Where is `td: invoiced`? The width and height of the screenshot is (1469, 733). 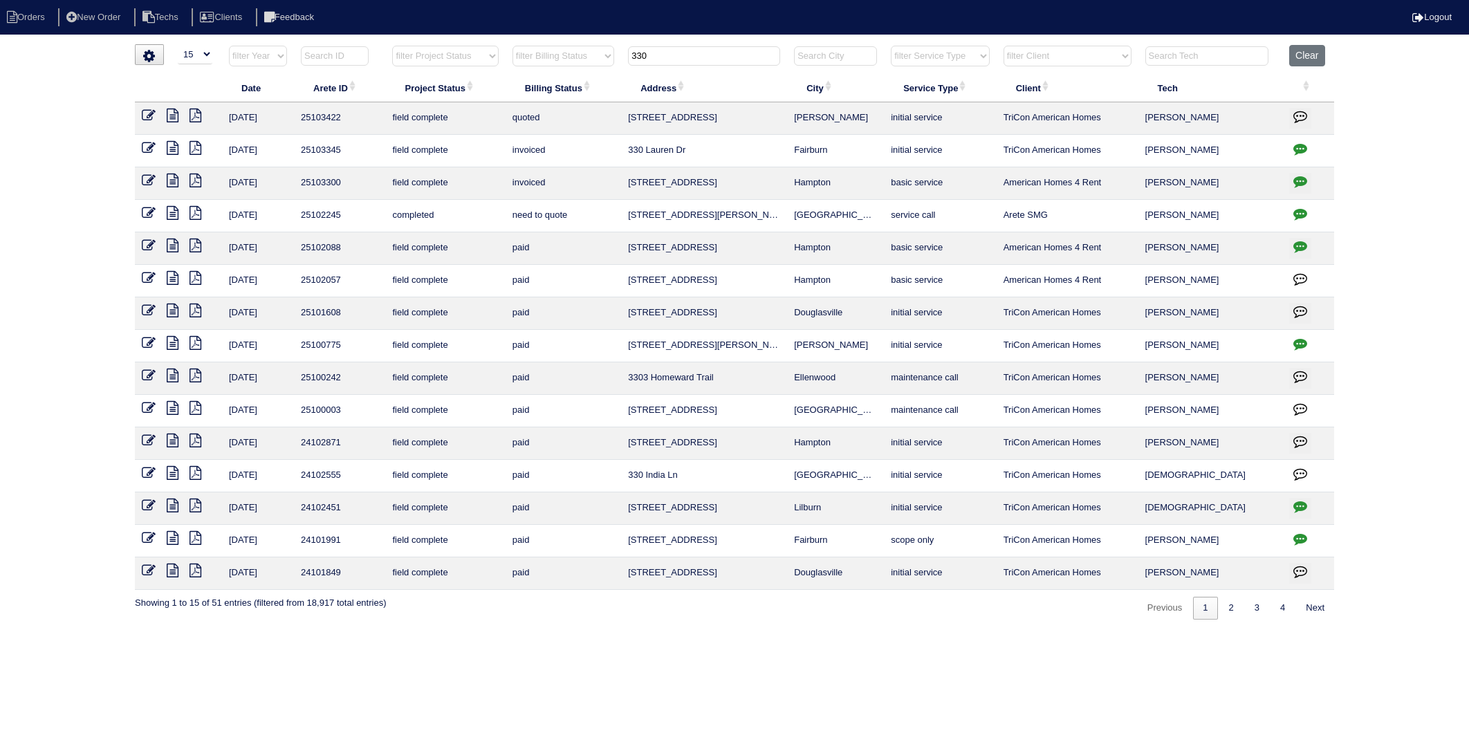
td: invoiced is located at coordinates (563, 151).